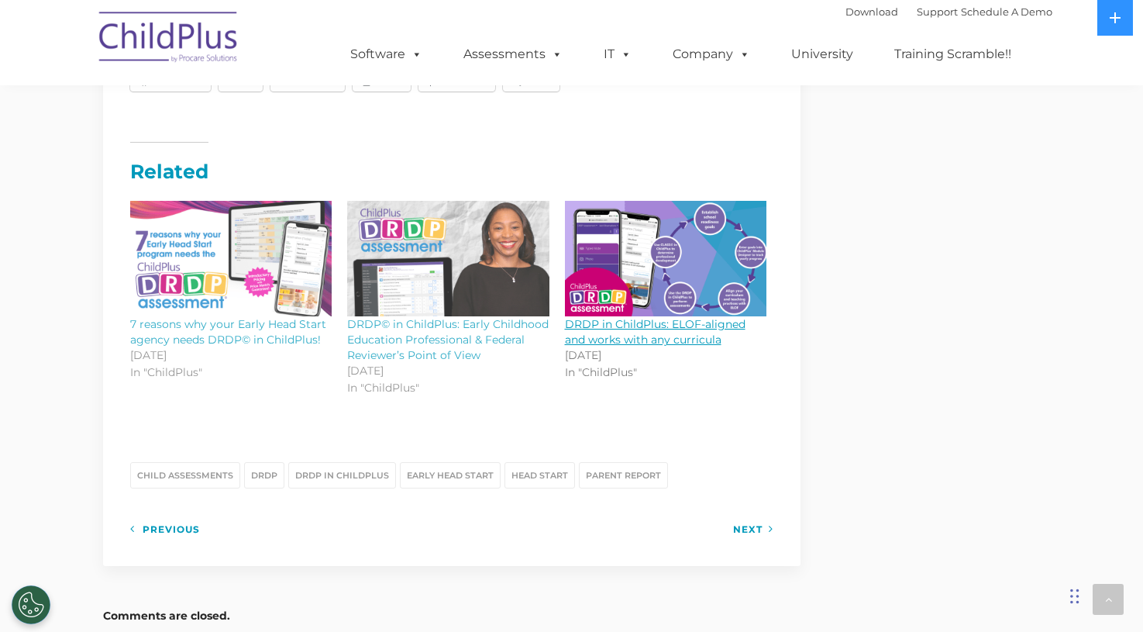  Describe the element at coordinates (1007, 12) in the screenshot. I see `a: Schedule A Demo` at that location.